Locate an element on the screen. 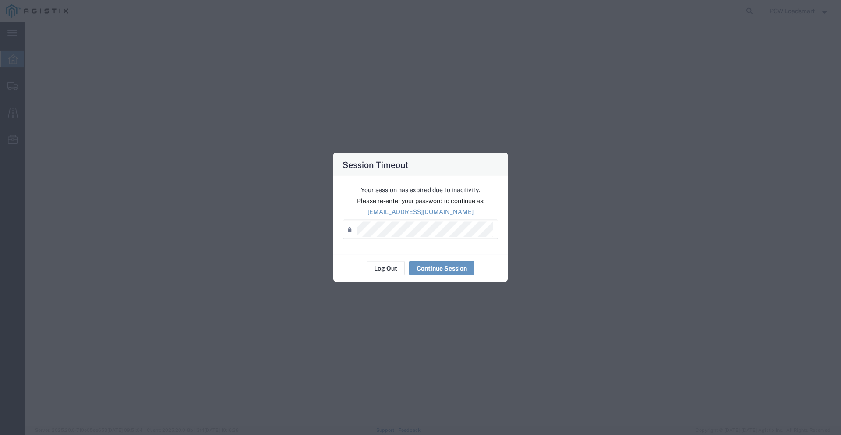  button: Log Out is located at coordinates (386, 268).